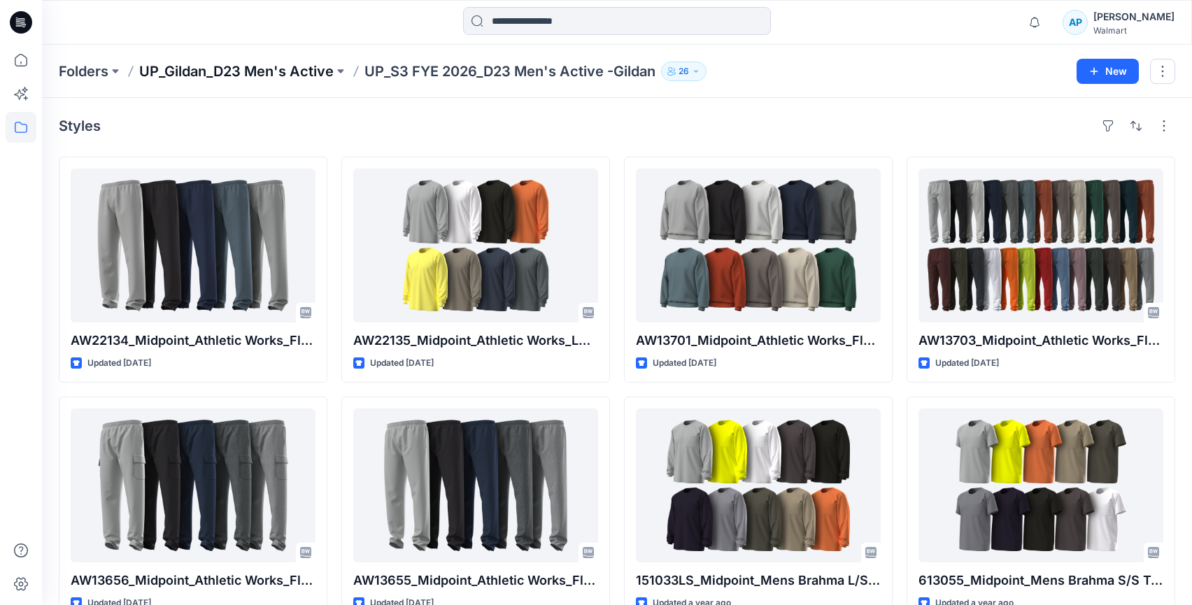 This screenshot has width=1192, height=605. Describe the element at coordinates (476, 485) in the screenshot. I see `a: AW13655_Midpoint_Athletic Works_Fleece Open Bottom Sweatpants` at that location.